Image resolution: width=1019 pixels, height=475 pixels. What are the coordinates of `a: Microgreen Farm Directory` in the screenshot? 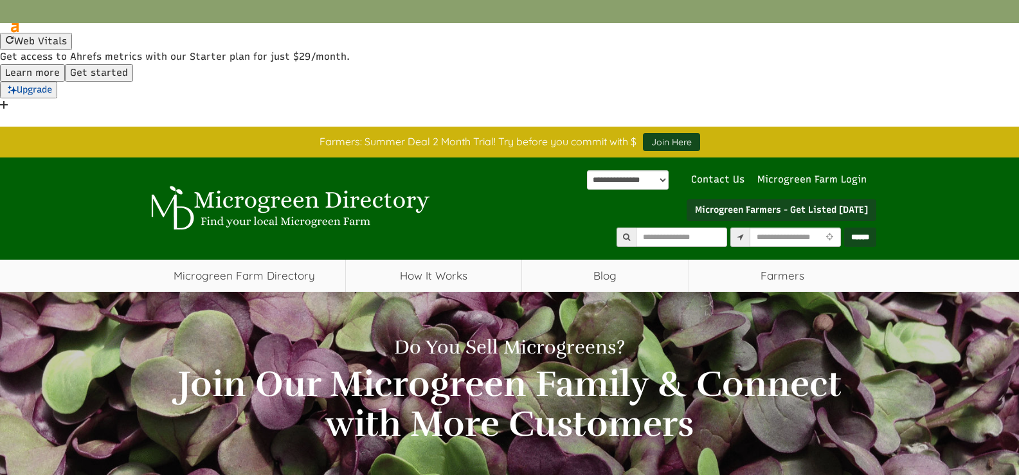 It's located at (244, 276).